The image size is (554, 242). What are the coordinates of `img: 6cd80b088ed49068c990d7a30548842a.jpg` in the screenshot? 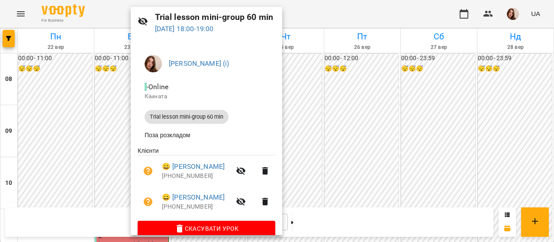 It's located at (153, 64).